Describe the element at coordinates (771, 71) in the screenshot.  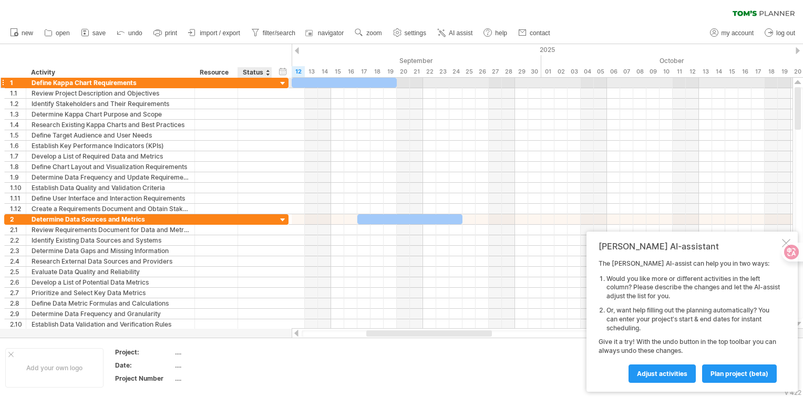
I see `div: Saturday, 18 October 2025` at that location.